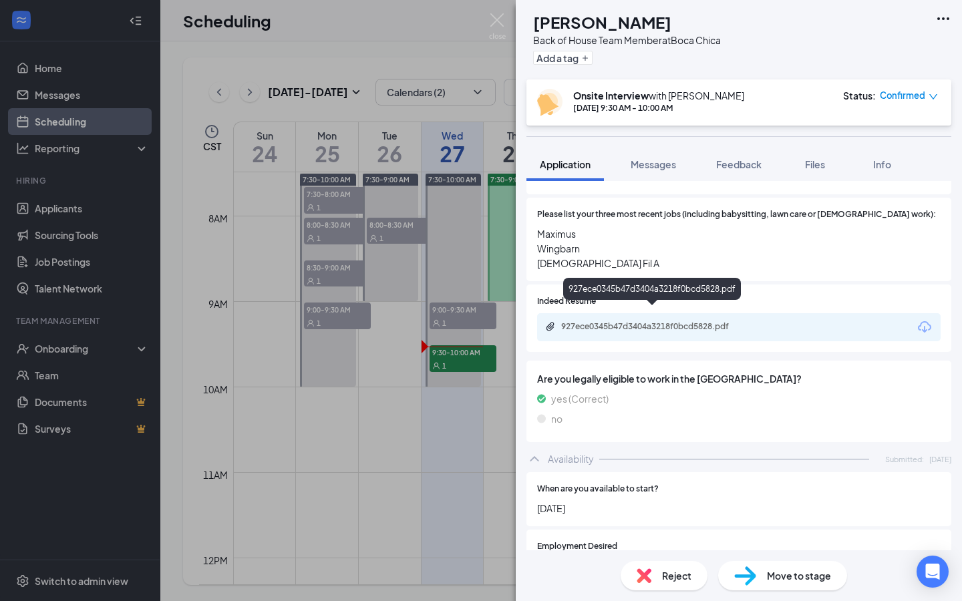  I want to click on a: Paperclip927ece0345b47d3404a3218f0bcd5828.pdf, so click(653, 327).